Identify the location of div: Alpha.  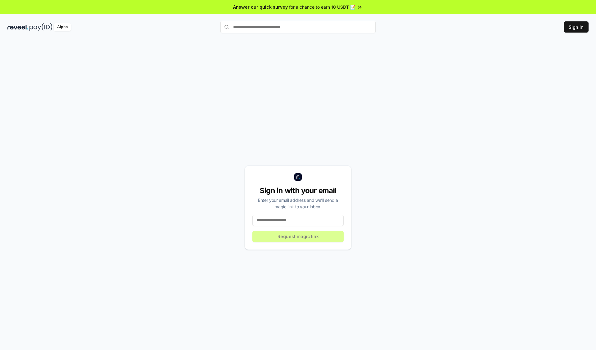
(62, 27).